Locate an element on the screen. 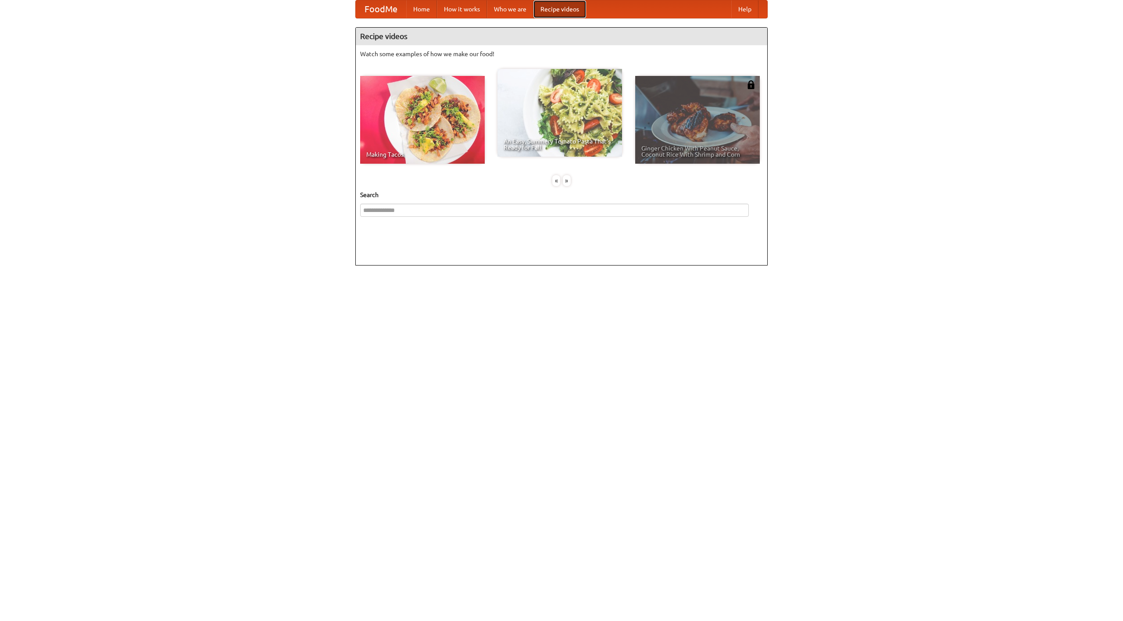  a: Who we are is located at coordinates (510, 9).